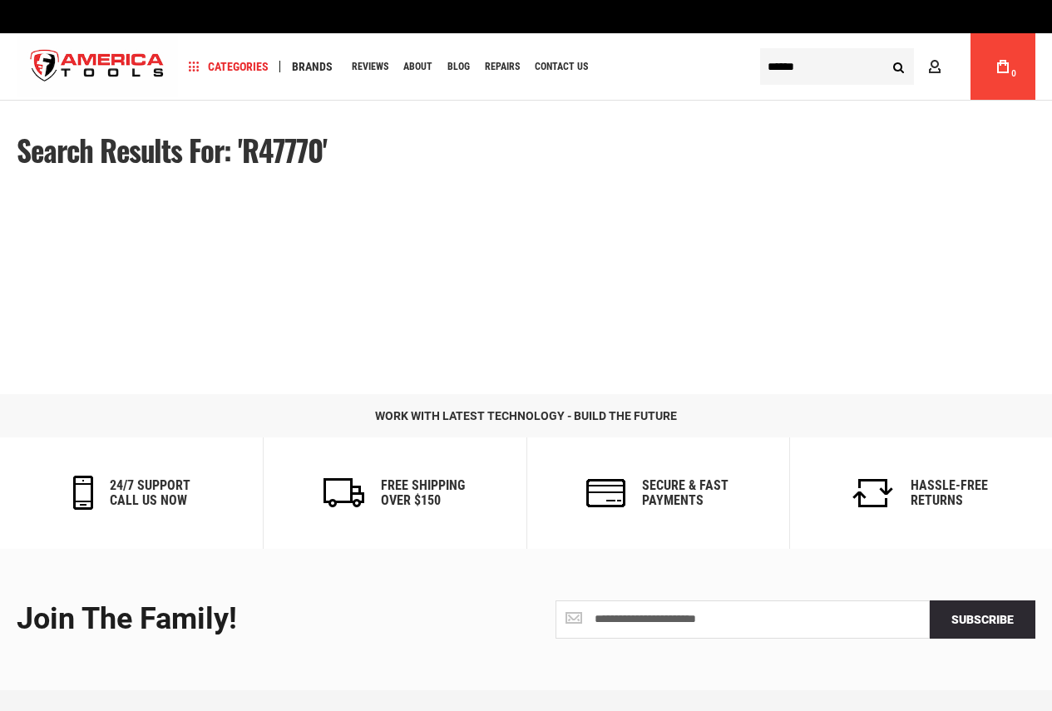 This screenshot has width=1052, height=711. What do you see at coordinates (898, 67) in the screenshot?
I see `button: Search` at bounding box center [898, 67].